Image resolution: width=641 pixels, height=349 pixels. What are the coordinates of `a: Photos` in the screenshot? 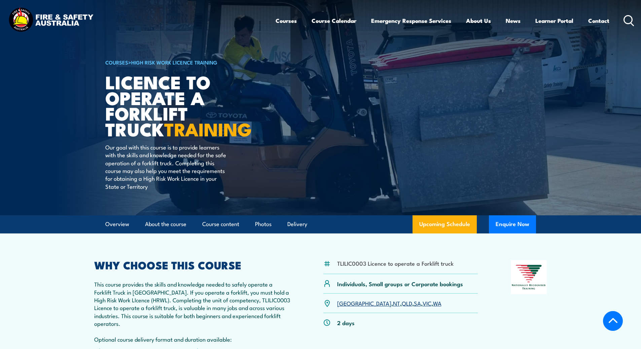 It's located at (263, 224).